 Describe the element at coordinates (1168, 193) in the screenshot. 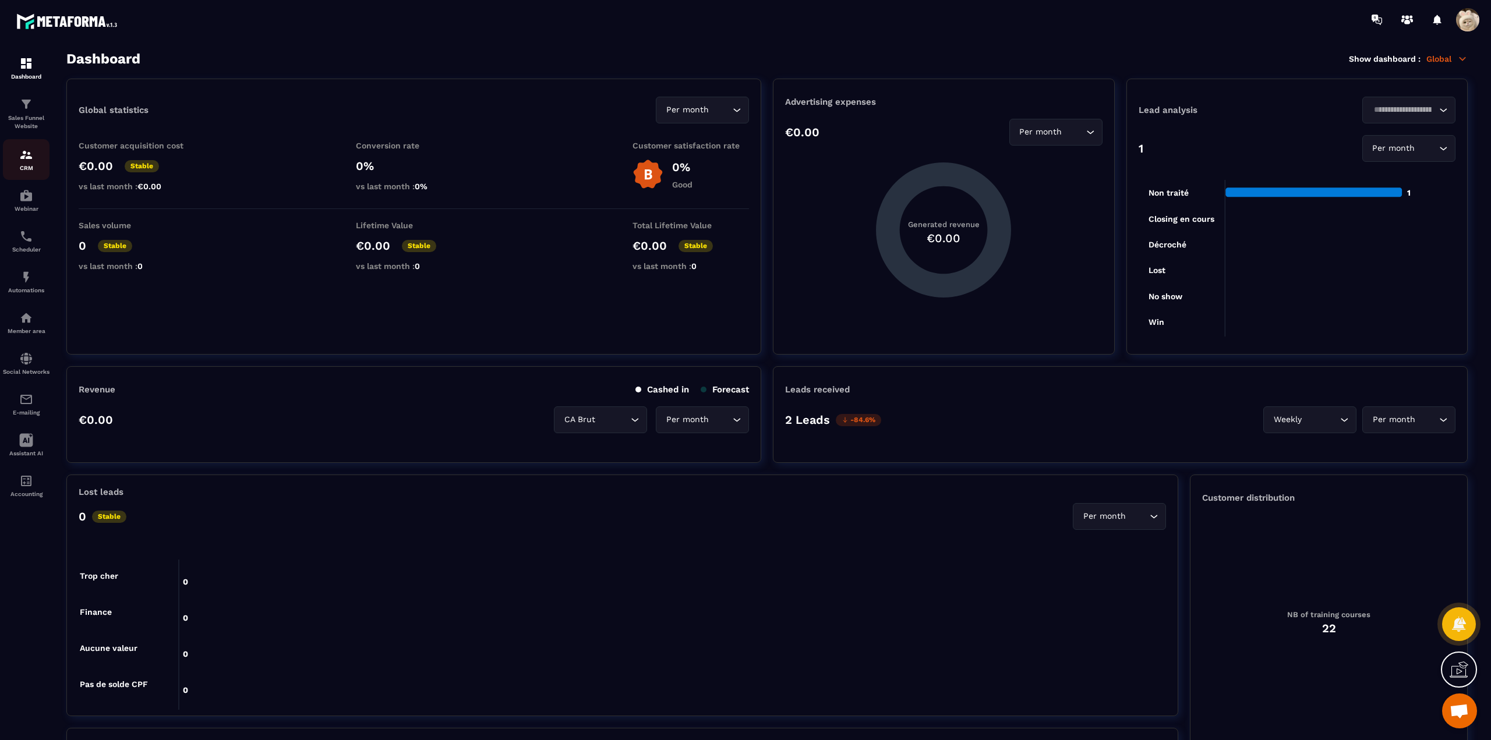

I see `tspan: Non traité` at that location.